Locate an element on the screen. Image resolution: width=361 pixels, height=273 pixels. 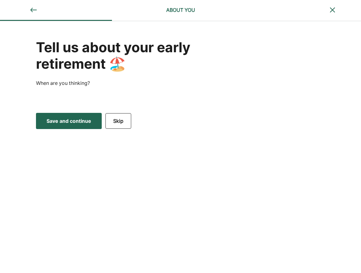
div: Save and continue is located at coordinates (69, 121).